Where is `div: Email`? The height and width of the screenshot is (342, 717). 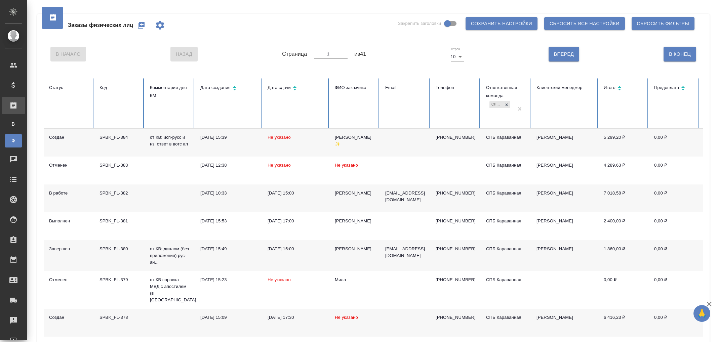
div: Email is located at coordinates (405, 88).